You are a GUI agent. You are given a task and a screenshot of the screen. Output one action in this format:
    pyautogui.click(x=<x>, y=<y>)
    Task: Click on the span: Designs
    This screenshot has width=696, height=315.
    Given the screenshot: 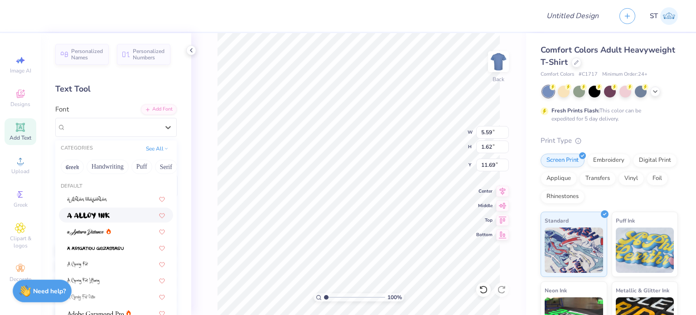 What is the action you would take?
    pyautogui.click(x=20, y=104)
    